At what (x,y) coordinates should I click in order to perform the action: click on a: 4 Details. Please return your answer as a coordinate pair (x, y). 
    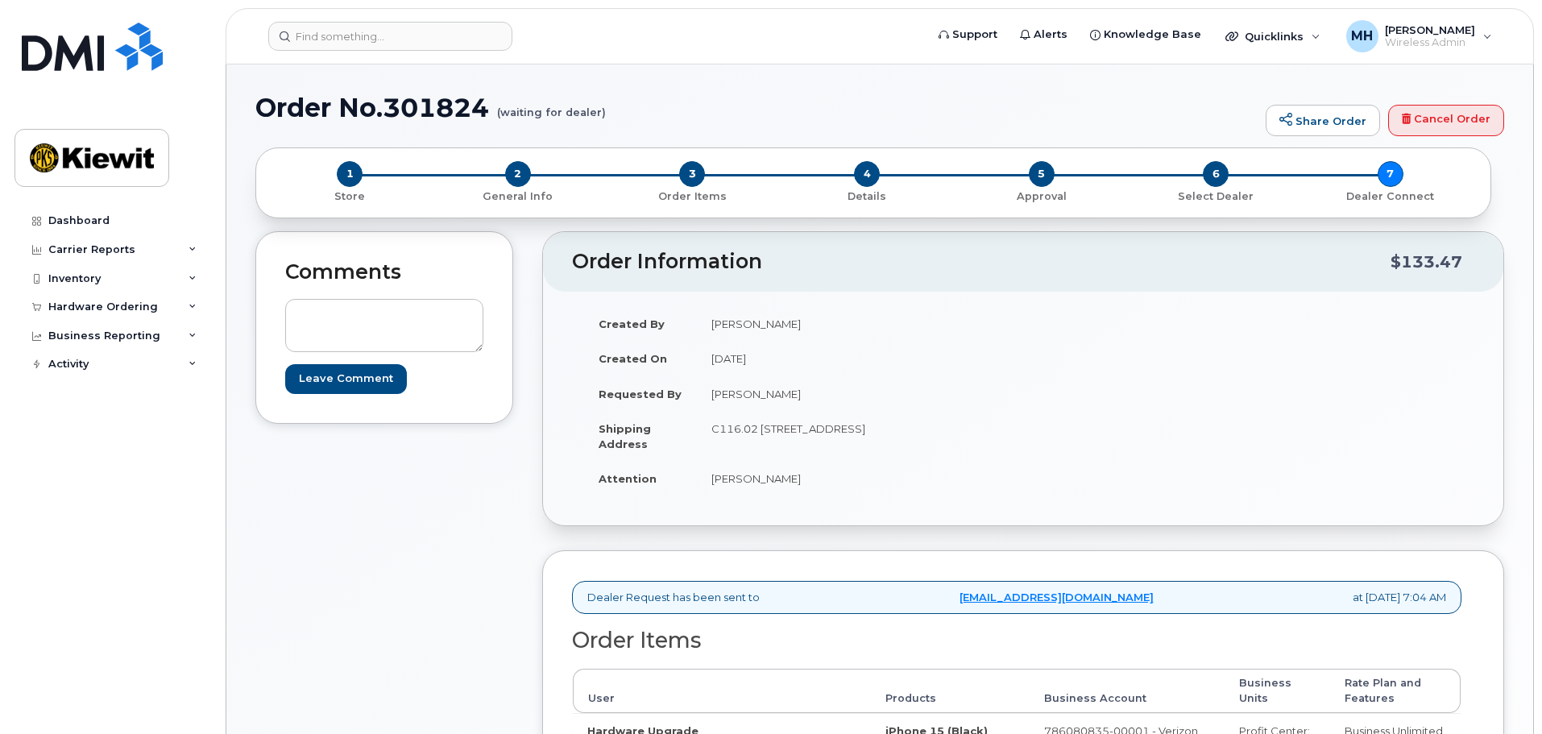
    Looking at the image, I should click on (867, 195).